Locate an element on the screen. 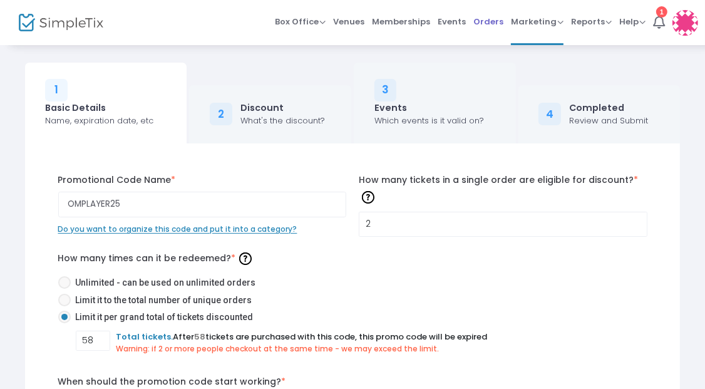  span: Limit it to the total number of unique orders is located at coordinates (161, 300).